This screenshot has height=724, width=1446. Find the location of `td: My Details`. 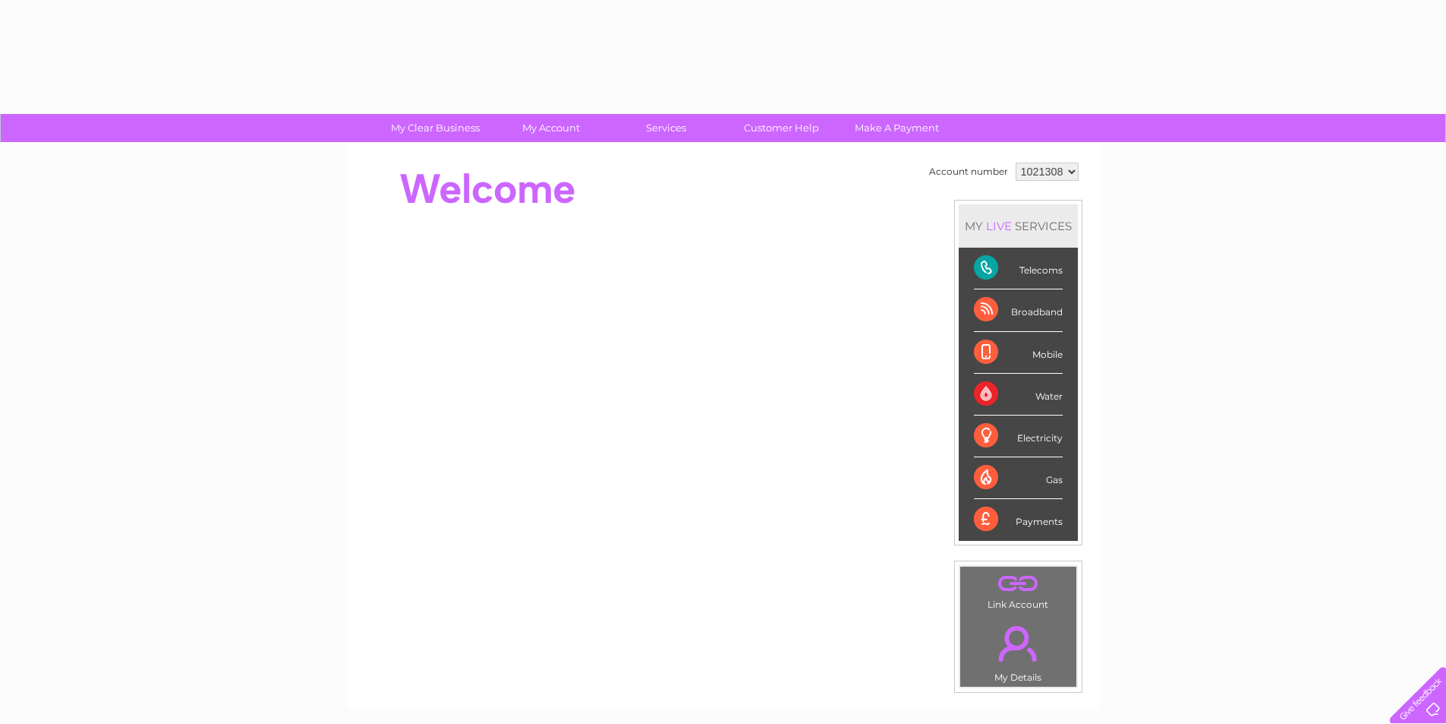

td: My Details is located at coordinates (1018, 650).